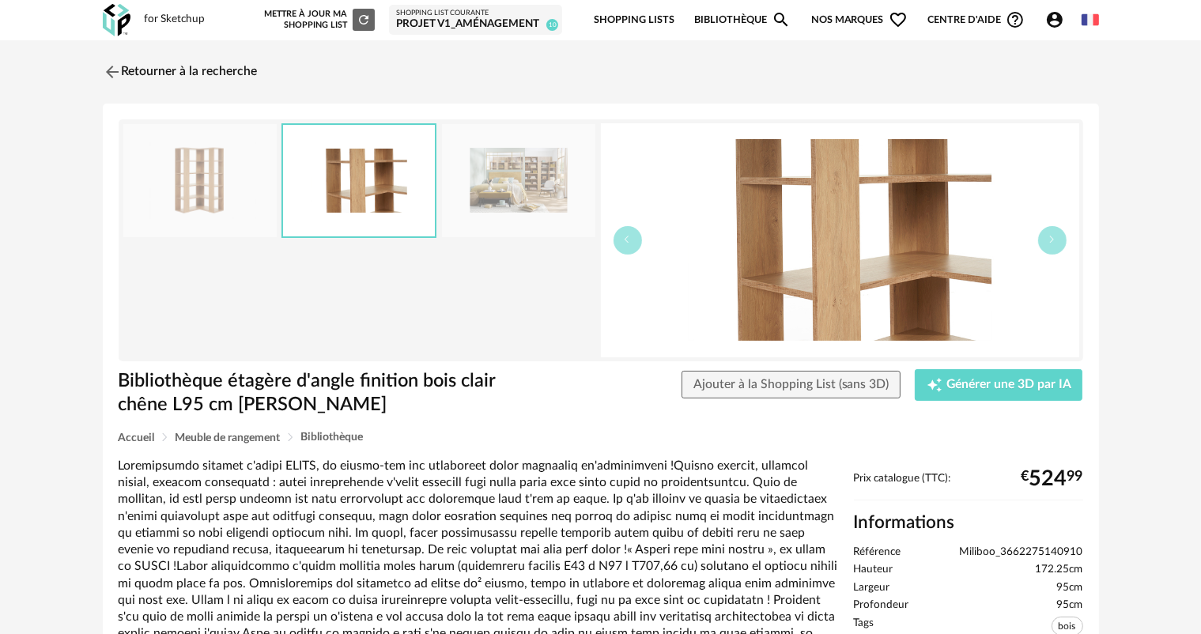 The height and width of the screenshot is (634, 1201). What do you see at coordinates (791, 385) in the screenshot?
I see `button: Ajouter à la Shopping List (sans 3D)` at bounding box center [791, 385].